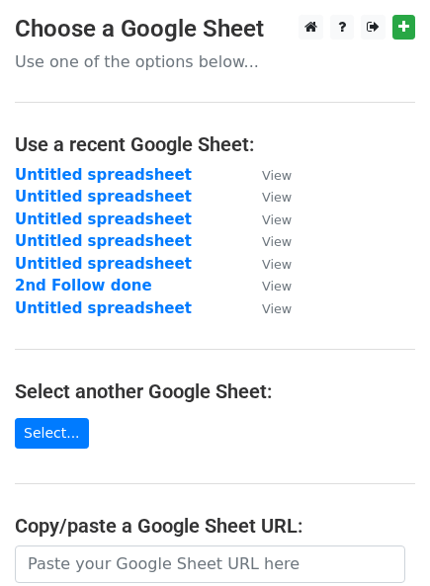  Describe the element at coordinates (210, 564) in the screenshot. I see `input: Paste your Google Sheet URL here` at that location.